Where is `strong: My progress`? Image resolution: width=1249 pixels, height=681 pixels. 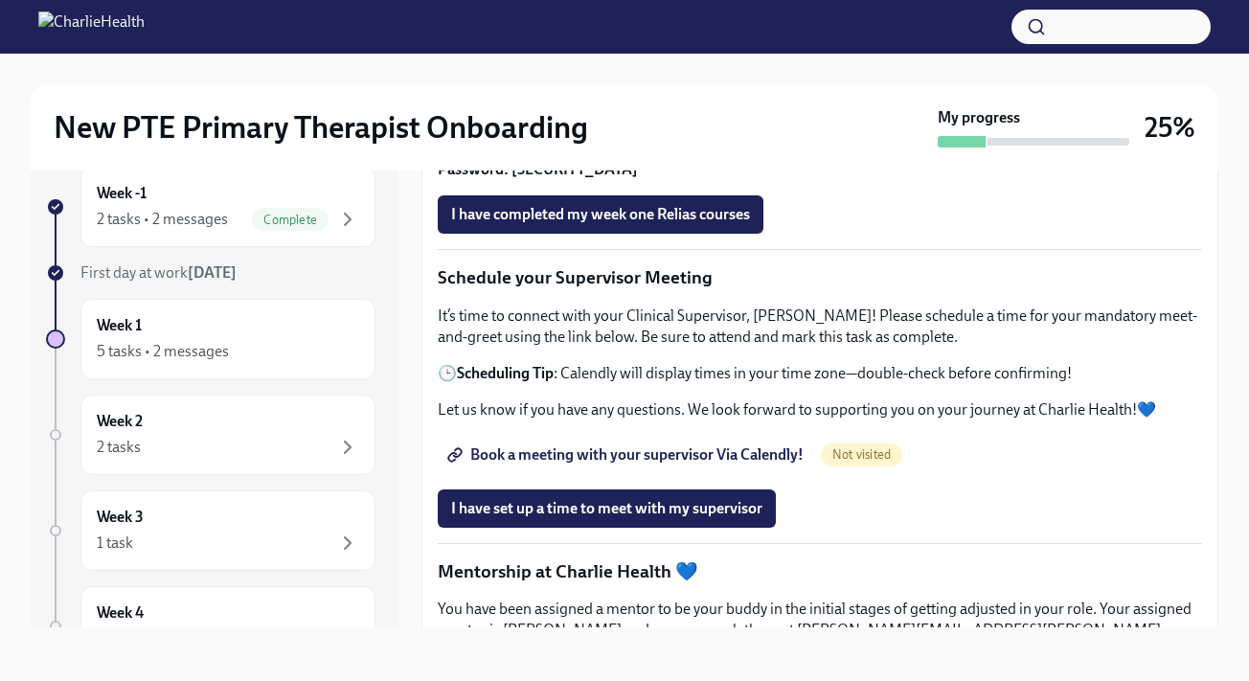 strong: My progress is located at coordinates (979, 118).